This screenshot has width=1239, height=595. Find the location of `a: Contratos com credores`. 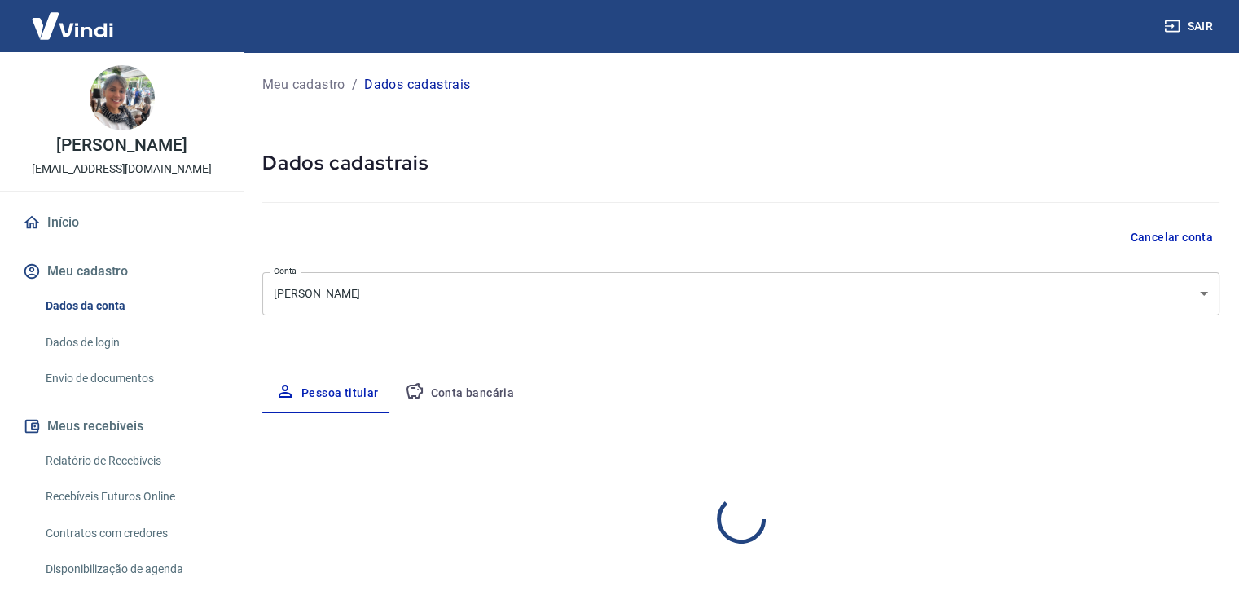

a: Contratos com credores is located at coordinates (131, 533).